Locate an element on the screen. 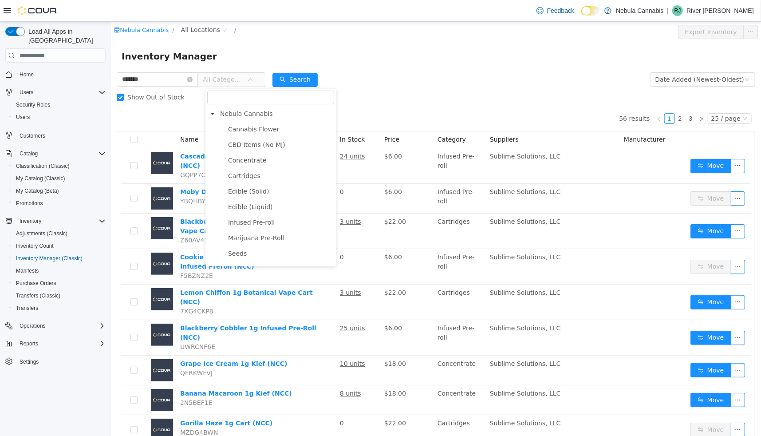 The height and width of the screenshot is (436, 761). span: Seeds is located at coordinates (126, 232).